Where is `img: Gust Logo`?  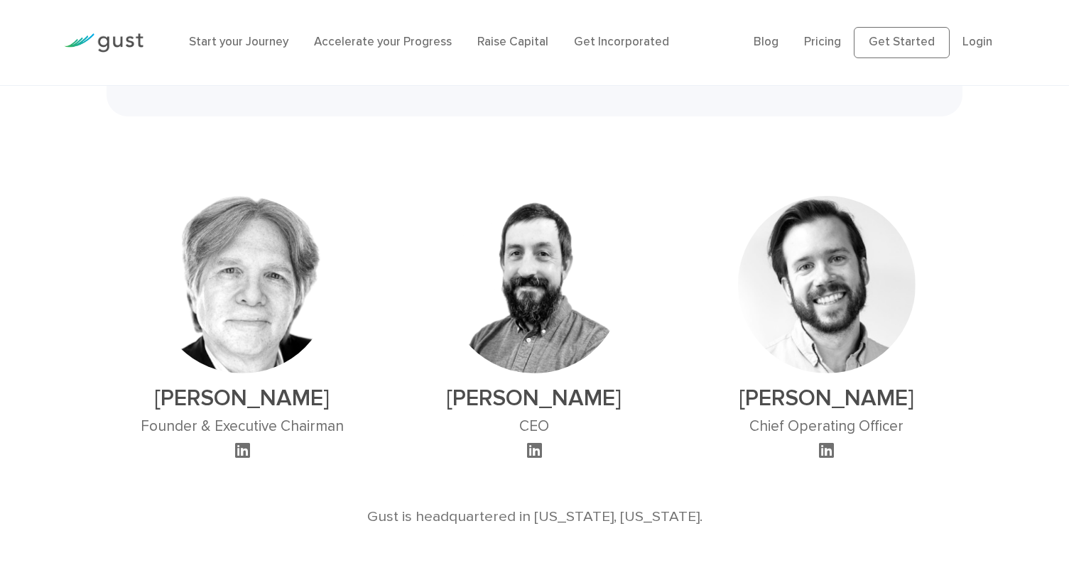 img: Gust Logo is located at coordinates (104, 43).